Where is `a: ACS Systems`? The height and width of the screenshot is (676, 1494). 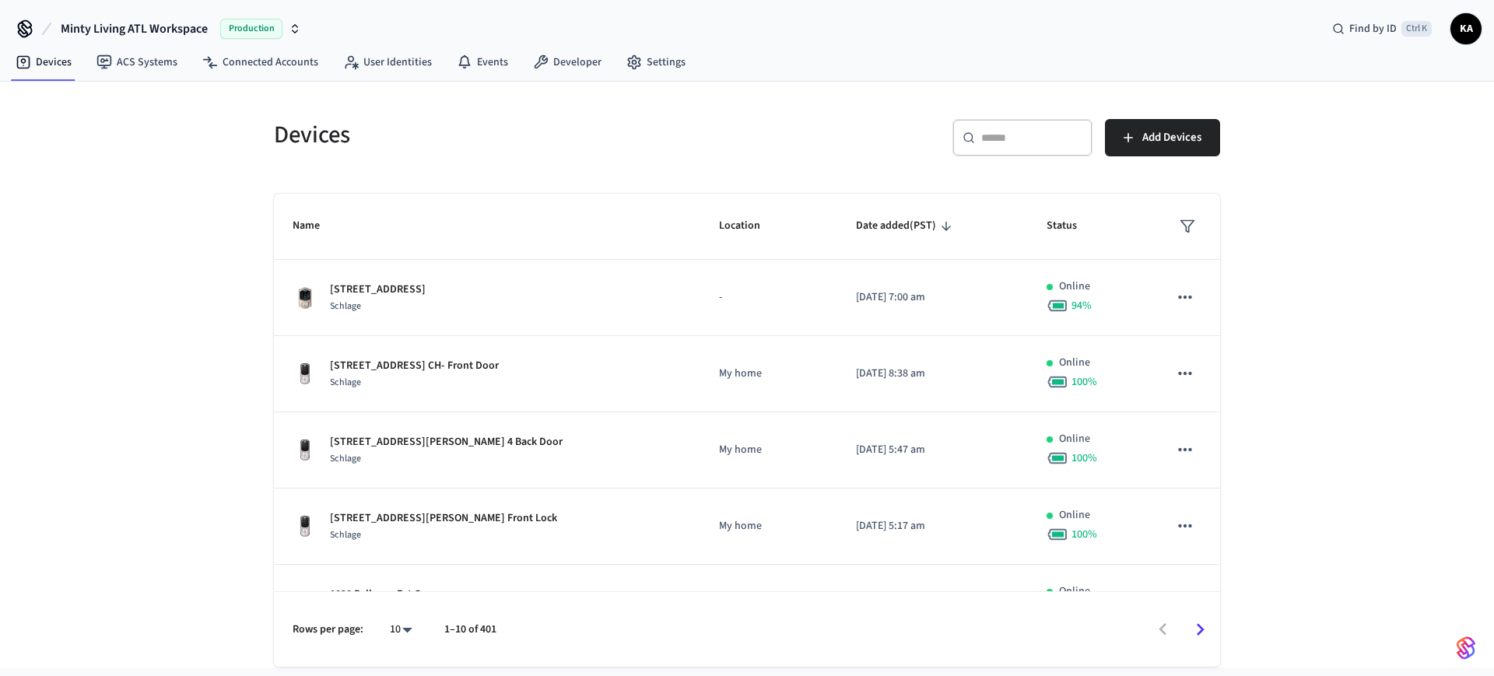 a: ACS Systems is located at coordinates (137, 62).